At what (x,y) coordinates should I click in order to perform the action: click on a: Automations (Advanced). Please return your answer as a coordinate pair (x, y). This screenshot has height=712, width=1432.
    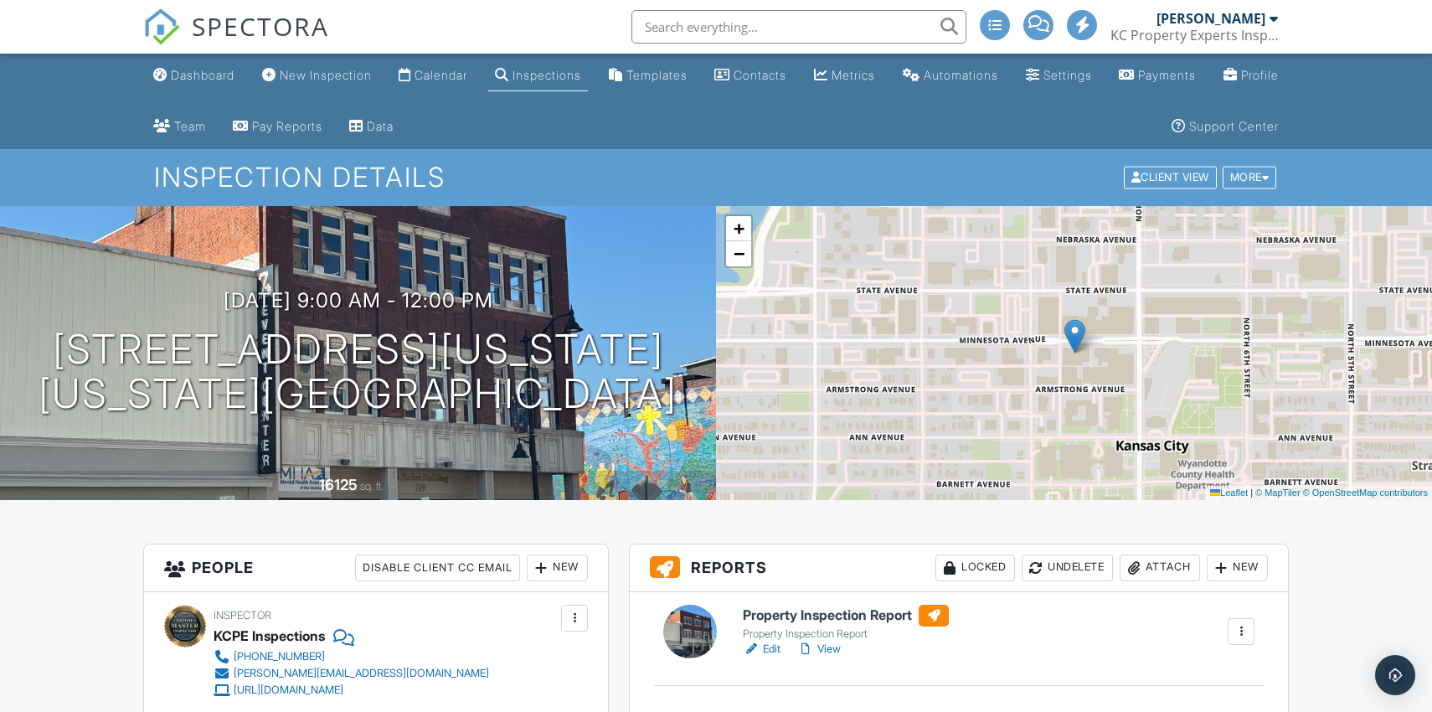
    Looking at the image, I should click on (950, 75).